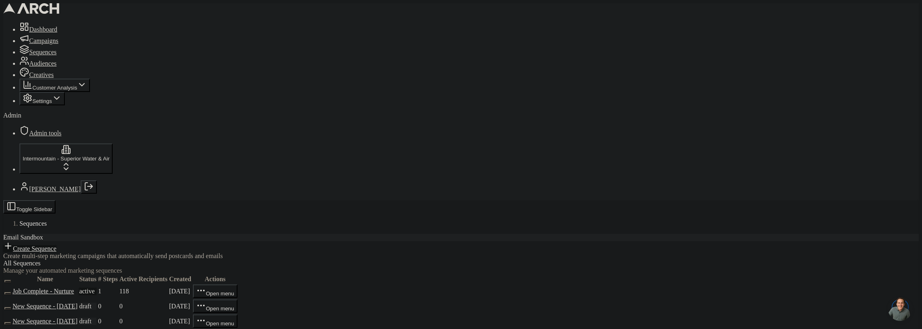 This screenshot has height=329, width=922. Describe the element at coordinates (88, 292) in the screenshot. I see `div: active` at that location.